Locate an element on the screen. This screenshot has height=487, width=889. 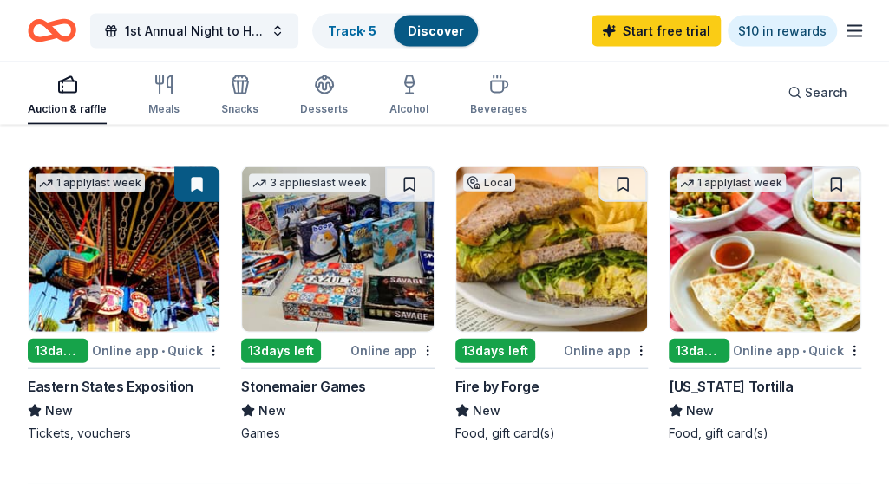
div: Snacks is located at coordinates (239, 109).